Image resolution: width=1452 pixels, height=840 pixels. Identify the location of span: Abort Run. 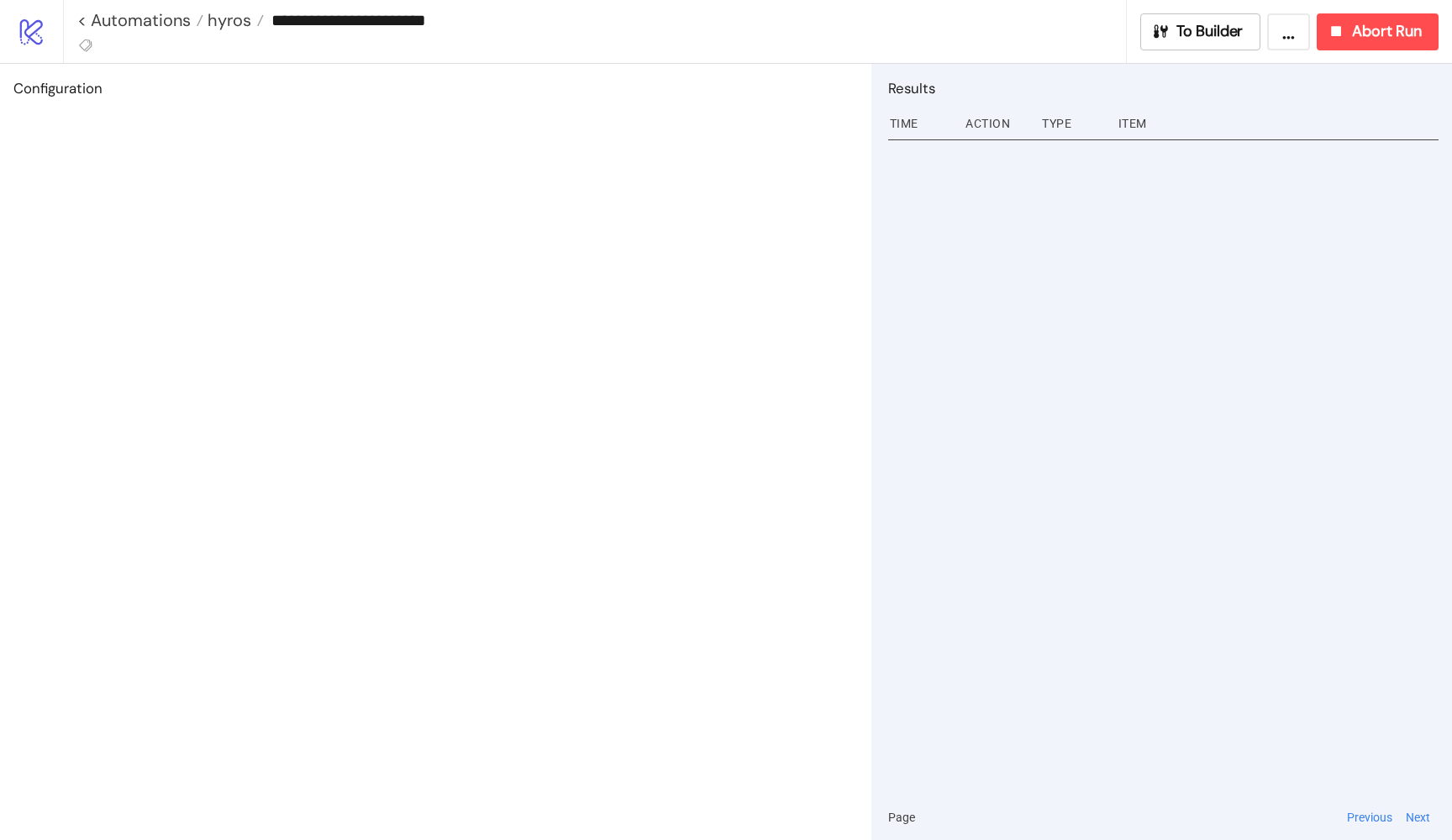
(1387, 31).